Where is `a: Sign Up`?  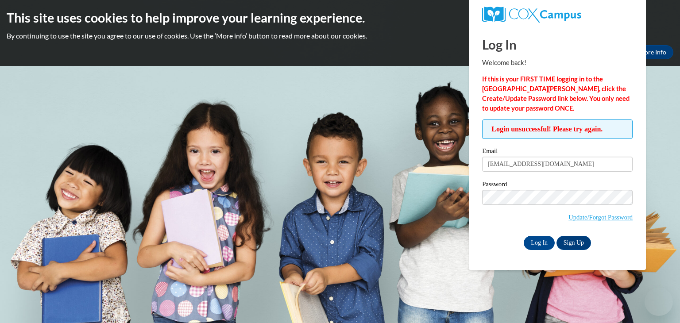 a: Sign Up is located at coordinates (574, 243).